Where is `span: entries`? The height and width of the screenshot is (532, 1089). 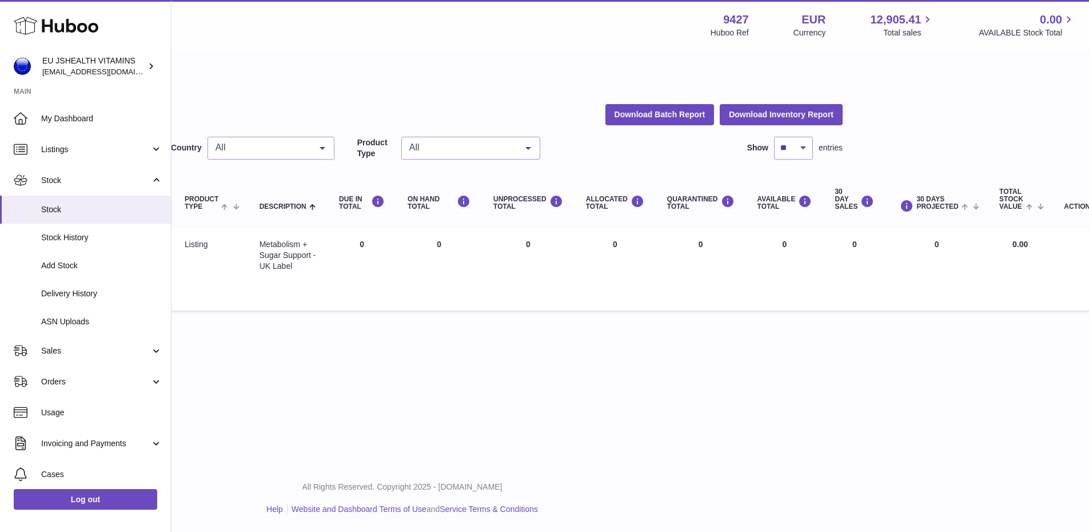 span: entries is located at coordinates (830, 147).